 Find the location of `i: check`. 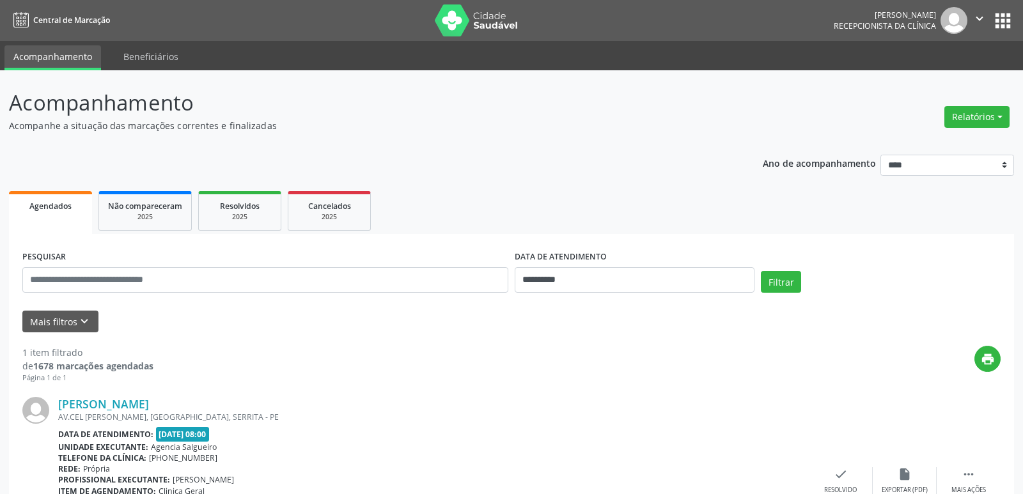

i: check is located at coordinates (841, 474).